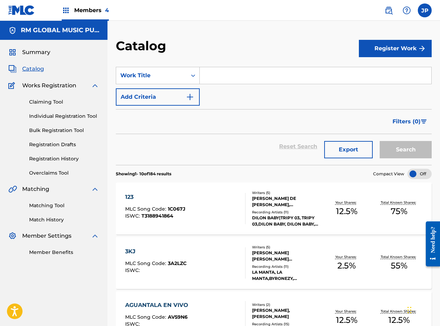 Image resolution: width=440 pixels, height=326 pixels. I want to click on a: SummarySummary, so click(29, 52).